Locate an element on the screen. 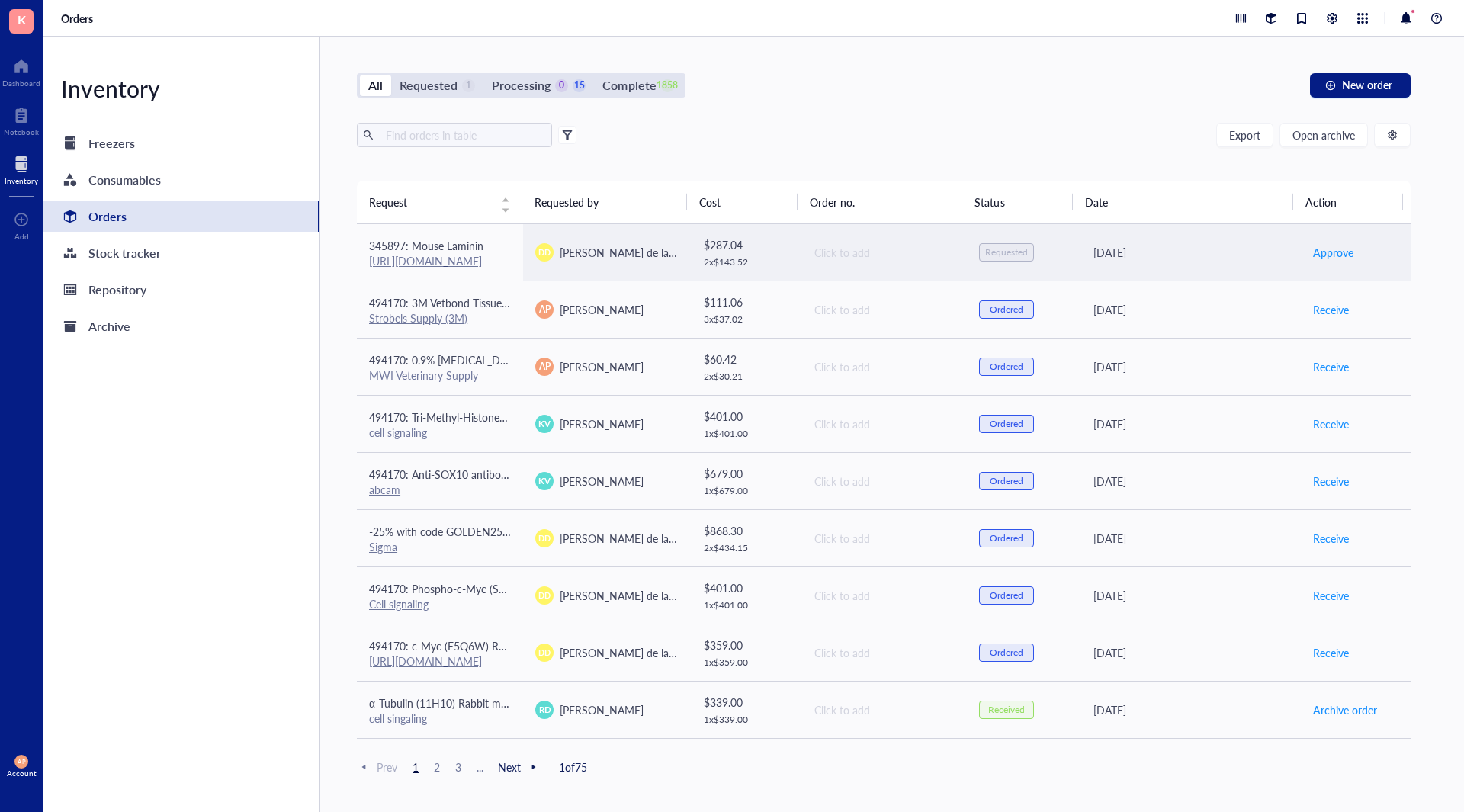  span: 2 is located at coordinates (437, 767).